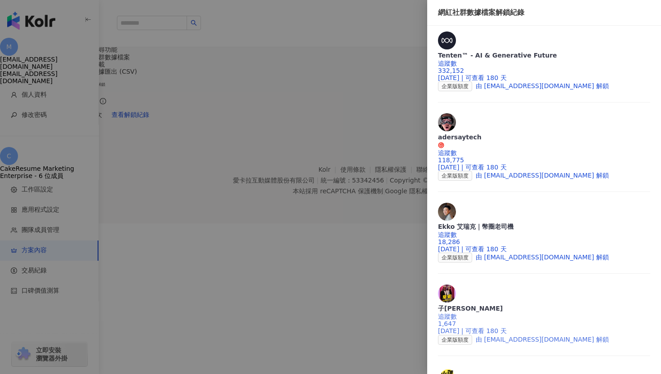 This screenshot has height=374, width=661. Describe the element at coordinates (544, 157) in the screenshot. I see `div: 追蹤數 118,775` at that location.